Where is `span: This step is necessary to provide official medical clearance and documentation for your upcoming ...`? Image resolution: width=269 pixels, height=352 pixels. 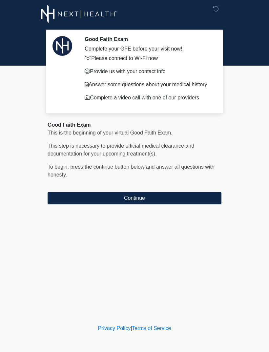
span: This step is necessary to provide official medical clearance and documentation for your upcoming ... is located at coordinates (121, 149).